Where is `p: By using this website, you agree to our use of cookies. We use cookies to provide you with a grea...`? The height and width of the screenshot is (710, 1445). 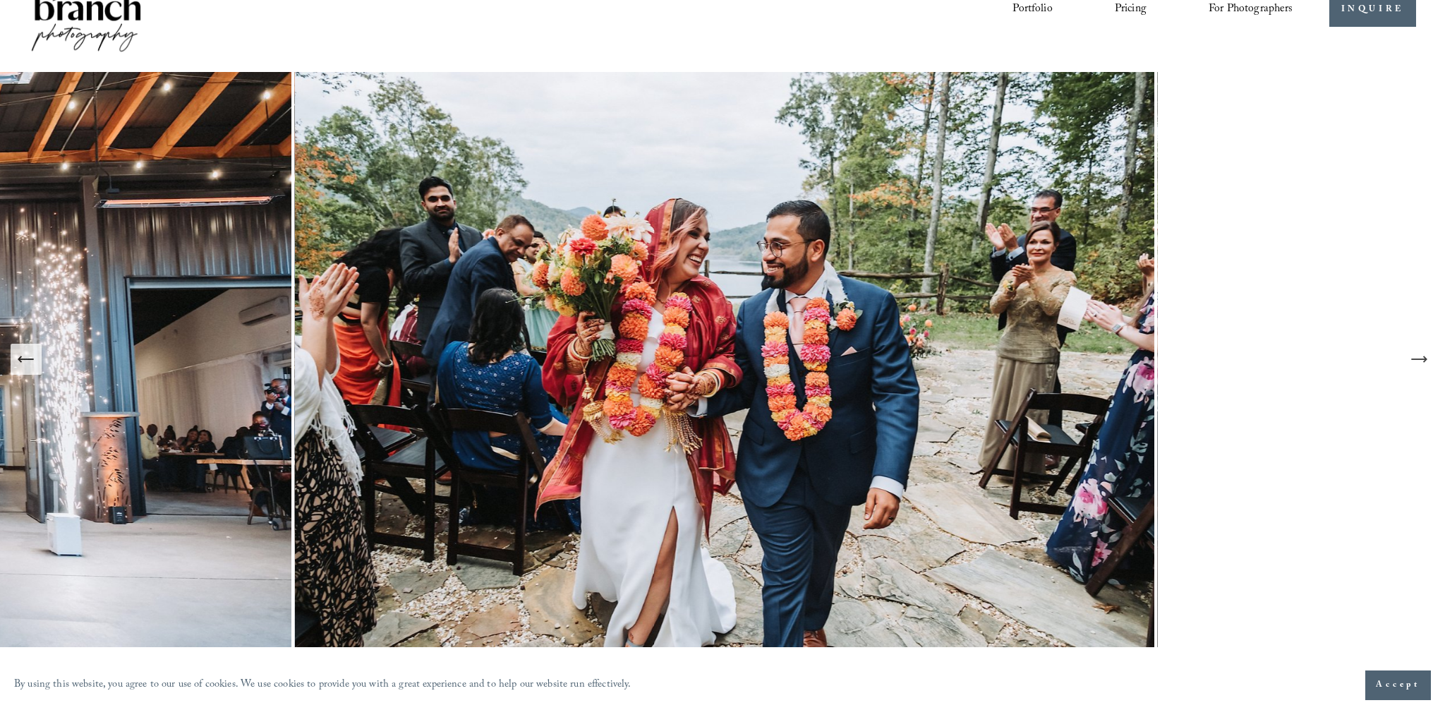
p: By using this website, you agree to our use of cookies. We use cookies to provide you with a grea... is located at coordinates (322, 685).